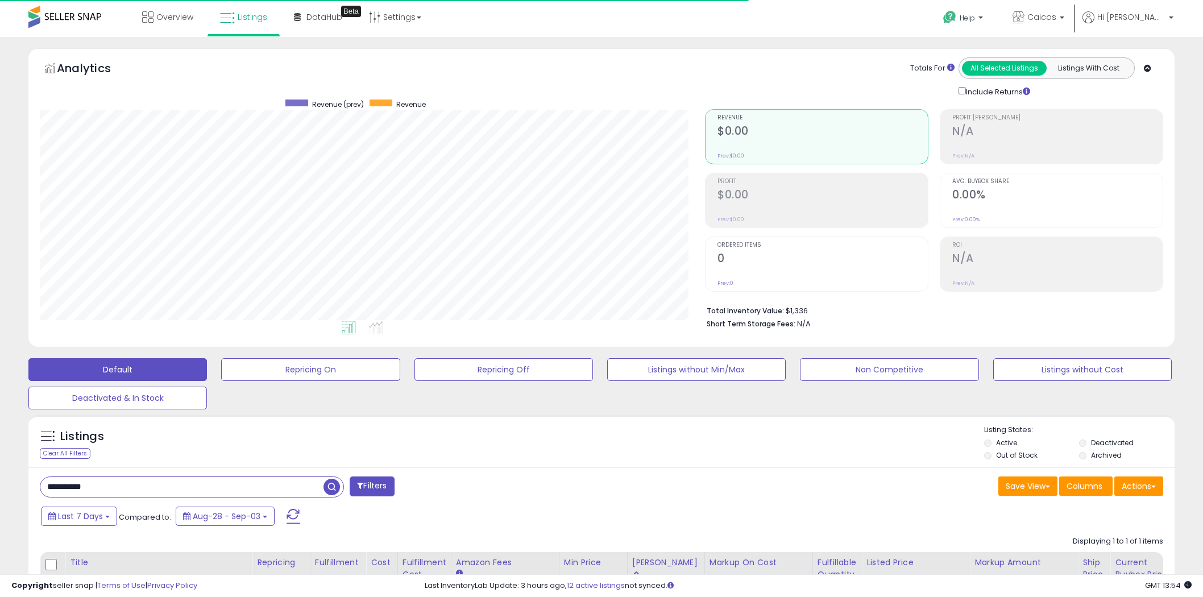 This screenshot has height=597, width=1203. What do you see at coordinates (32, 585) in the screenshot?
I see `strong: Copyright` at bounding box center [32, 585].